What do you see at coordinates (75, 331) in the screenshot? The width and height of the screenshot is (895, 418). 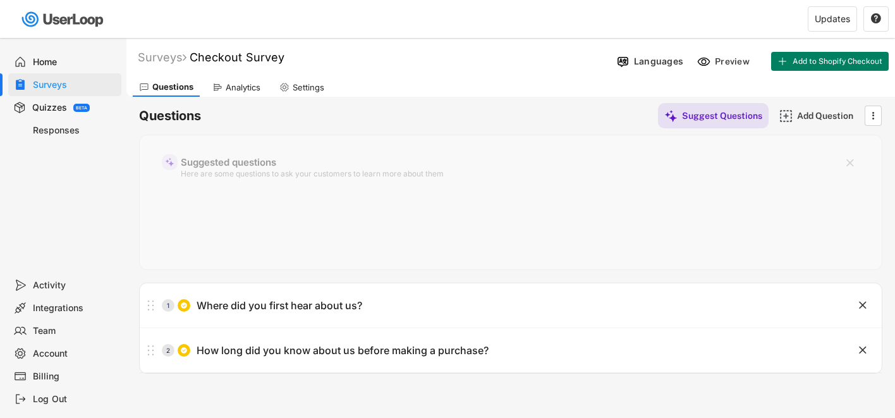 I see `div: Team` at bounding box center [75, 331].